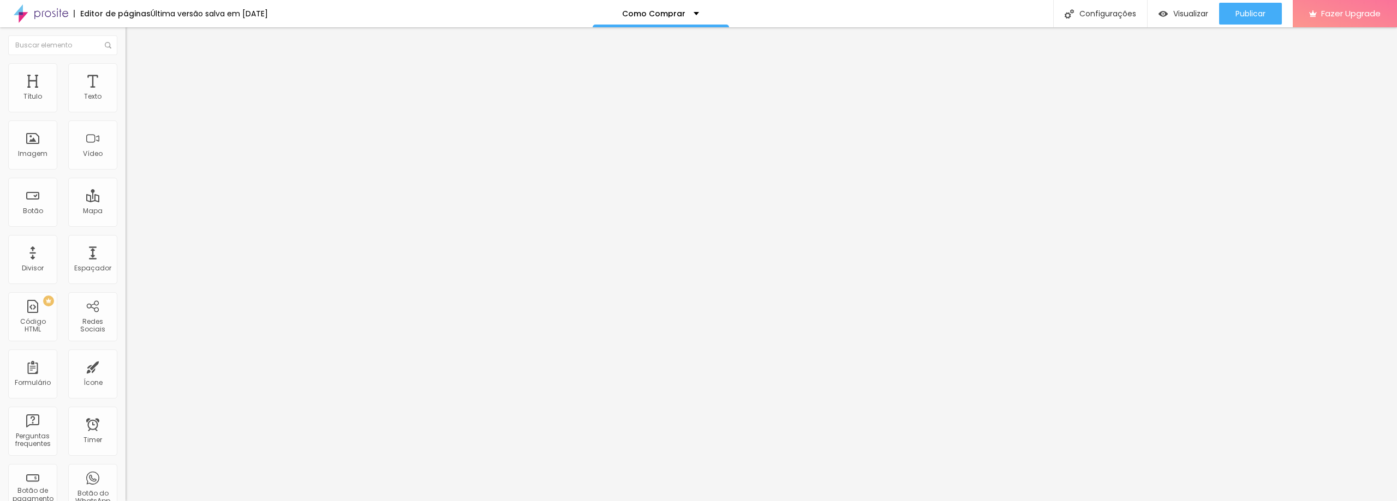 The image size is (1397, 501). I want to click on span: Visualizar, so click(1190, 14).